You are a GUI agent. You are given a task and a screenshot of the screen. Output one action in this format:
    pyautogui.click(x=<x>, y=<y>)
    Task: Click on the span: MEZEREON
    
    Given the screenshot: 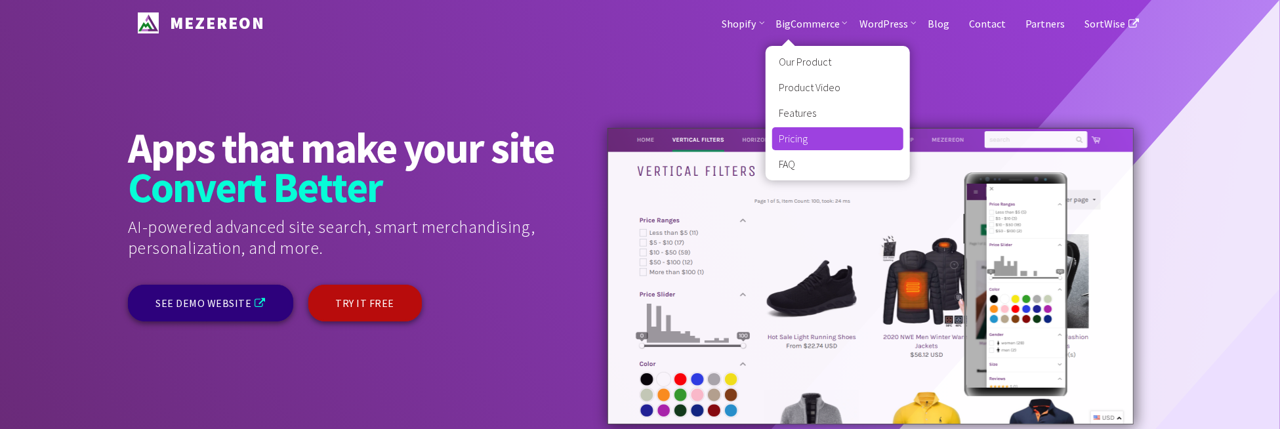 What is the action you would take?
    pyautogui.click(x=214, y=22)
    